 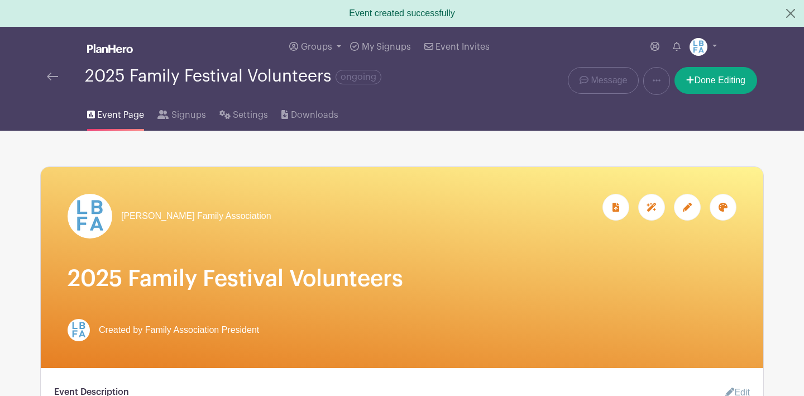 I want to click on a: Groups, so click(x=315, y=47).